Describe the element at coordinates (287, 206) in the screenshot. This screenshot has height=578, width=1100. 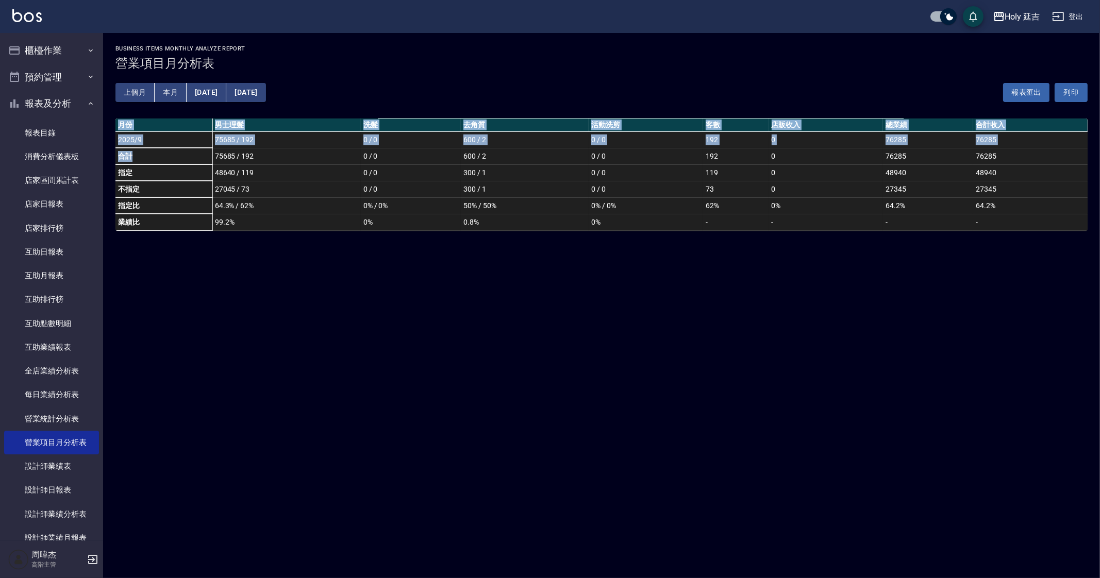
I see `td: 64.3% / 62%` at that location.